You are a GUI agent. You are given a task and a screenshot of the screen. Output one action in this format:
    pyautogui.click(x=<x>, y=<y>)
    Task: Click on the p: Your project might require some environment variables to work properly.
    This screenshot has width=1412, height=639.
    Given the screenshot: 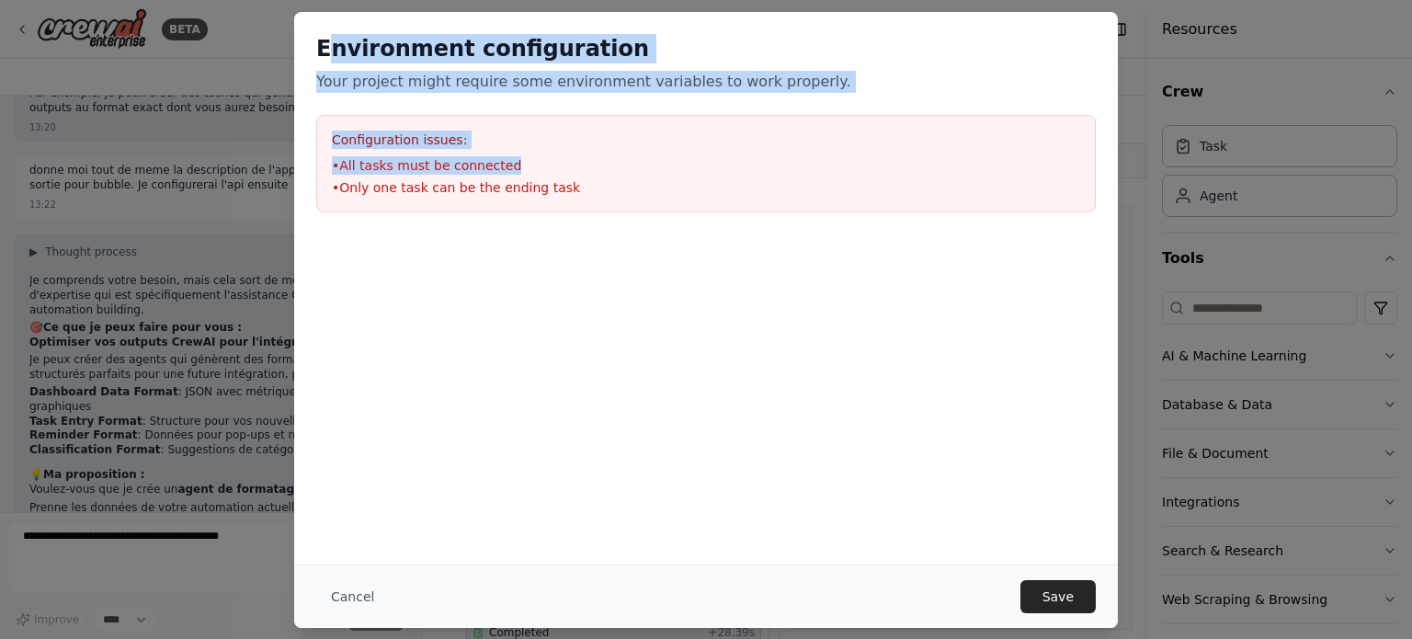 What is the action you would take?
    pyautogui.click(x=706, y=82)
    